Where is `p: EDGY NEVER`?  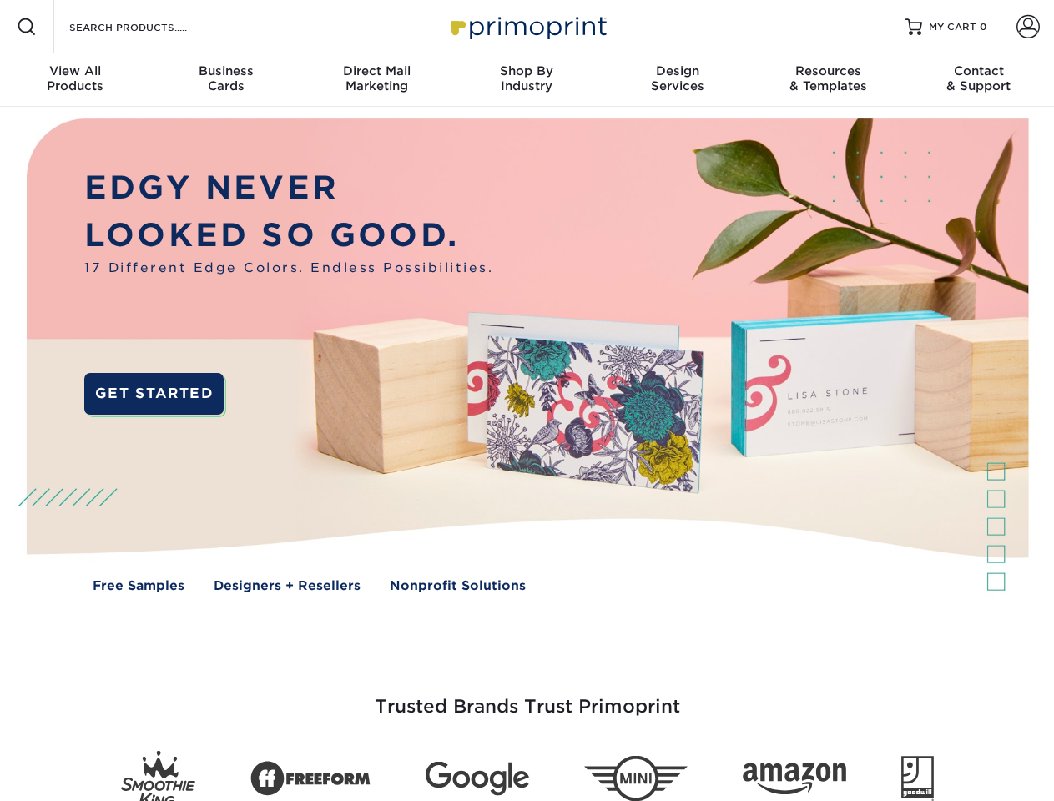
p: EDGY NEVER is located at coordinates (289, 188).